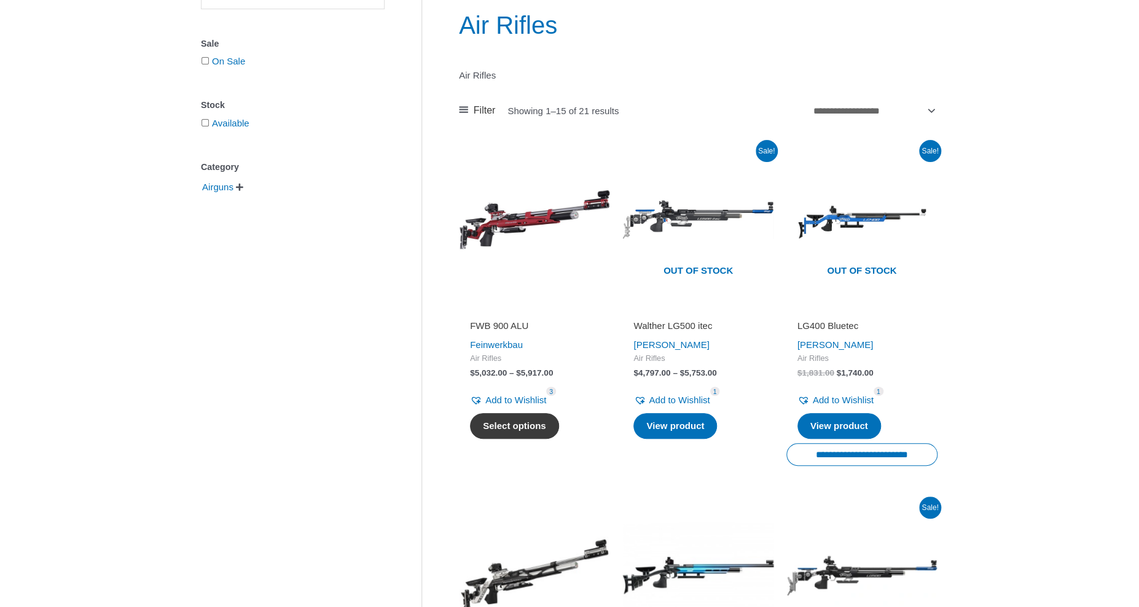 The height and width of the screenshot is (607, 1139). What do you see at coordinates (563, 111) in the screenshot?
I see `p: Showing 1–15 of 21 results` at bounding box center [563, 111].